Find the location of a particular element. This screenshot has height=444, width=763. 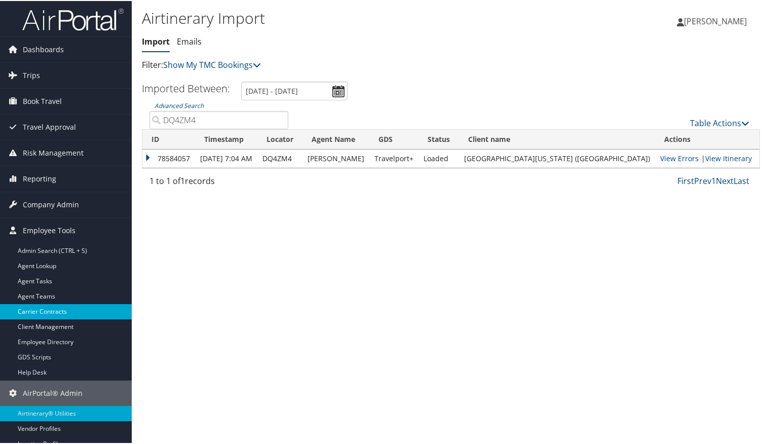

a: Advanced Search is located at coordinates (179, 104).